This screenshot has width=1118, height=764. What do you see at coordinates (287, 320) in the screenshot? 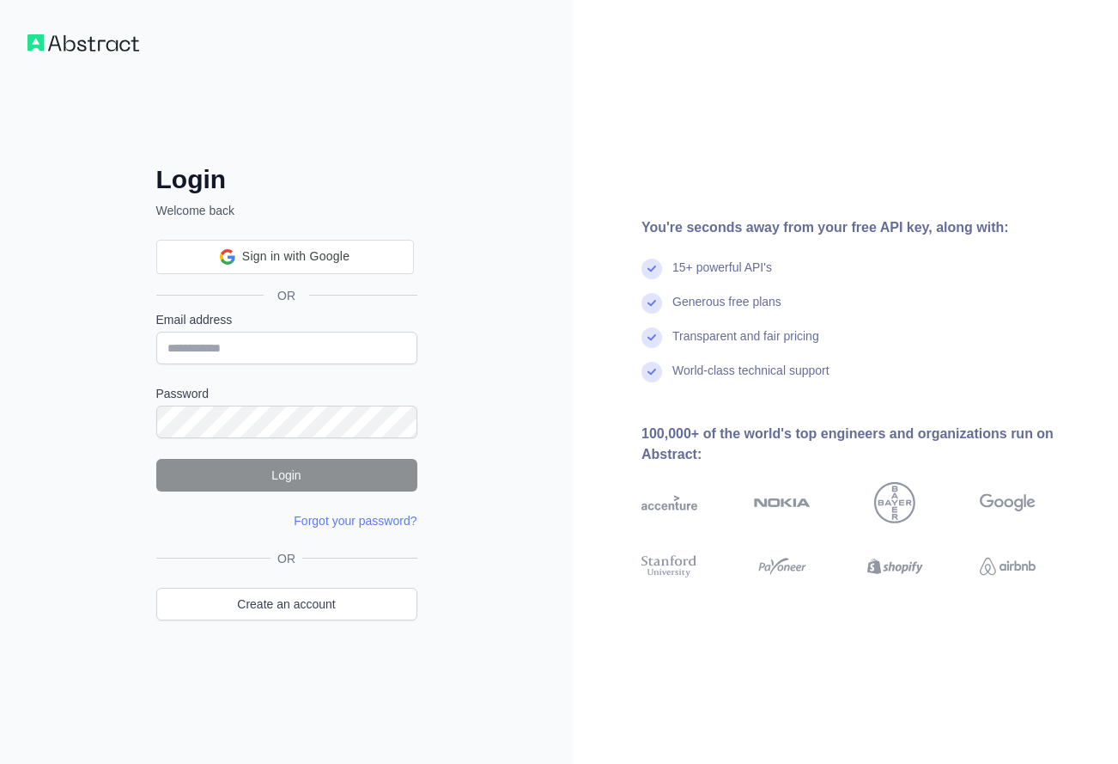
I see `label: Email address` at bounding box center [287, 320].